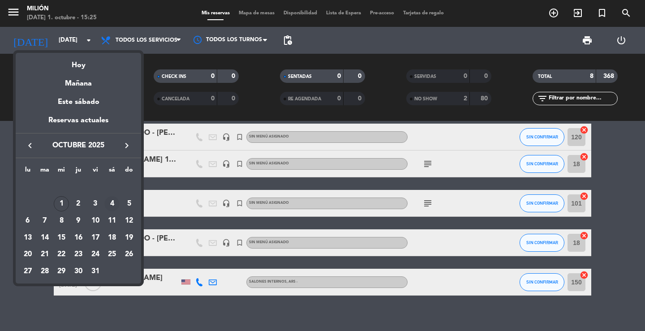  What do you see at coordinates (78, 271) in the screenshot?
I see `div: 30` at bounding box center [78, 271].